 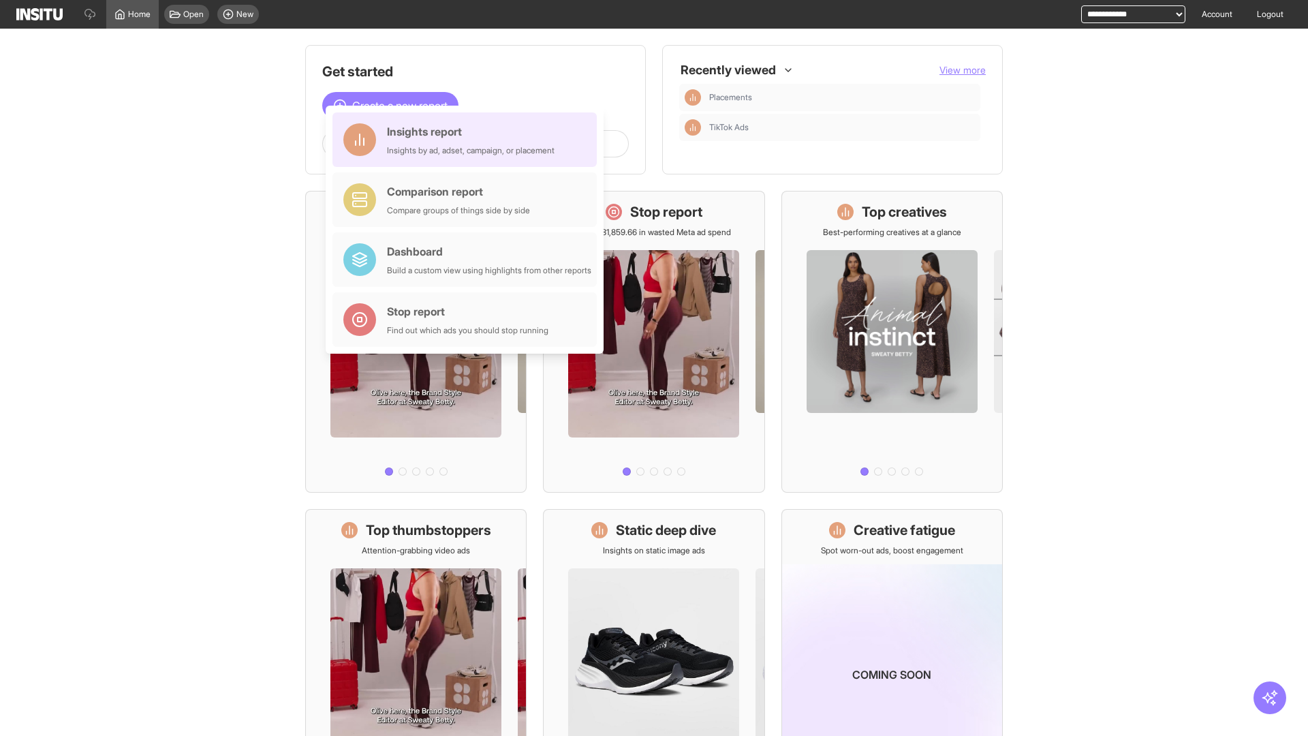 I want to click on h1: Static deep dive, so click(x=666, y=530).